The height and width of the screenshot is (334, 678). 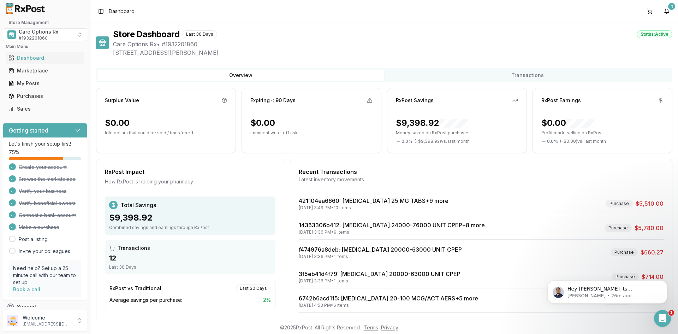 What do you see at coordinates (442, 141) in the screenshot?
I see `span: ( - $9,398.92 ) vs. last month` at bounding box center [442, 141].